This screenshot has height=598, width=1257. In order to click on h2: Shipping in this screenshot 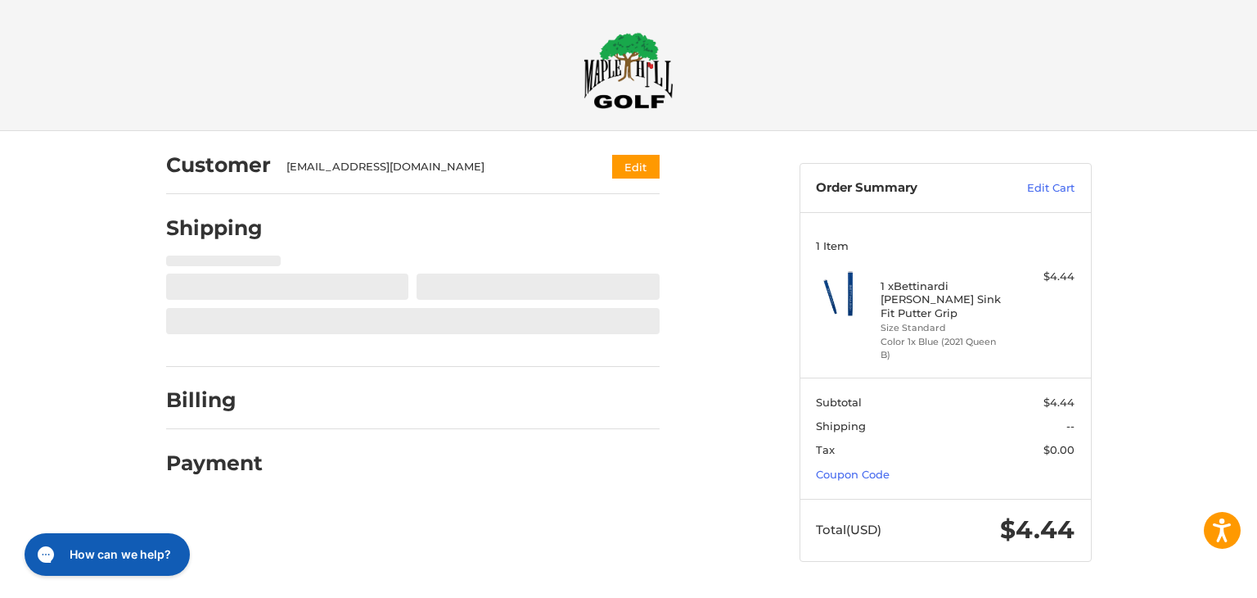, I will do `click(214, 228)`.